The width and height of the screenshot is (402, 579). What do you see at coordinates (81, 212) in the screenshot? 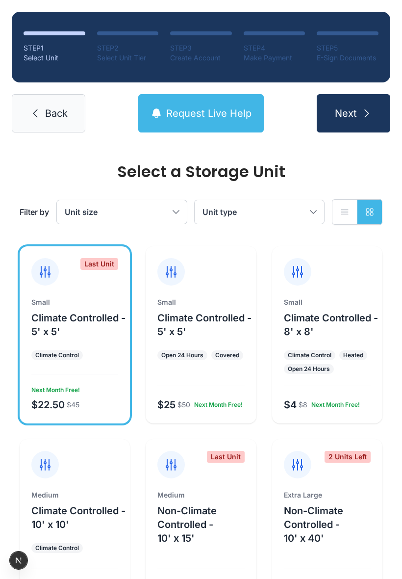
I see `span: Unit size` at bounding box center [81, 212].